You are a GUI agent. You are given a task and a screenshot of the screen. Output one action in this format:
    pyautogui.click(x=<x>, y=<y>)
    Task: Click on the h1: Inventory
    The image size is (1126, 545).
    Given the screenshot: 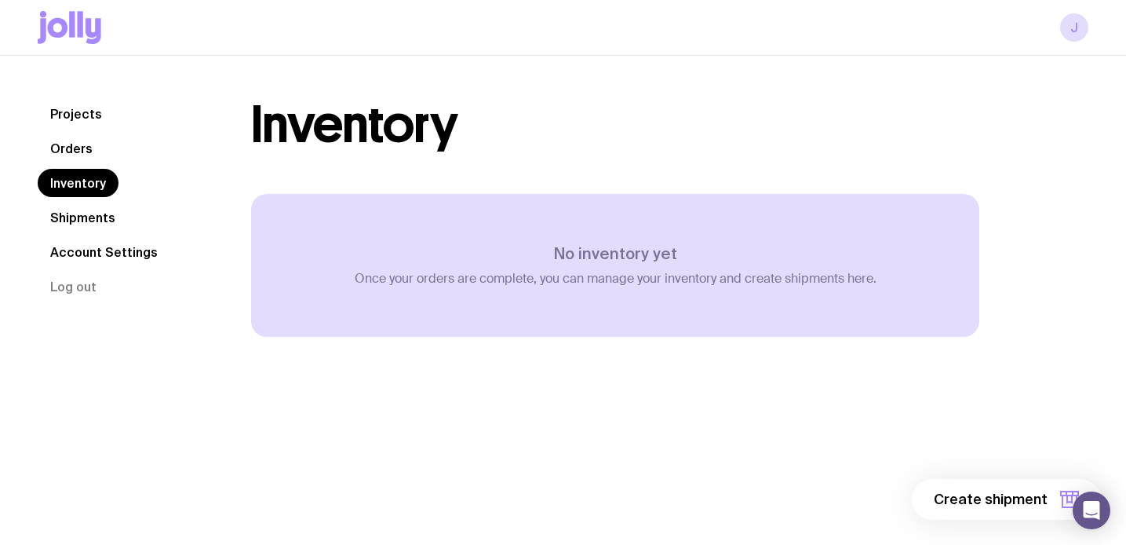 What is the action you would take?
    pyautogui.click(x=354, y=125)
    